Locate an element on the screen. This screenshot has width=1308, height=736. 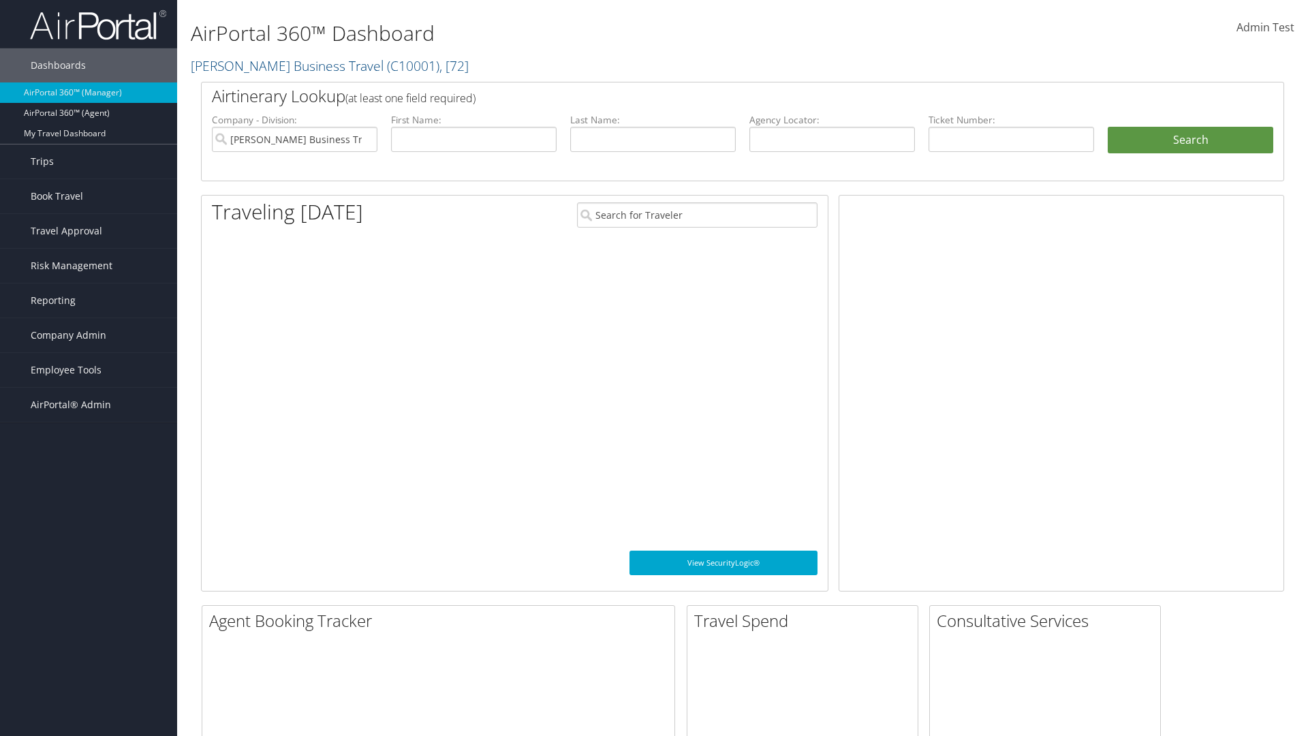
span: Admin Test is located at coordinates (1265, 27).